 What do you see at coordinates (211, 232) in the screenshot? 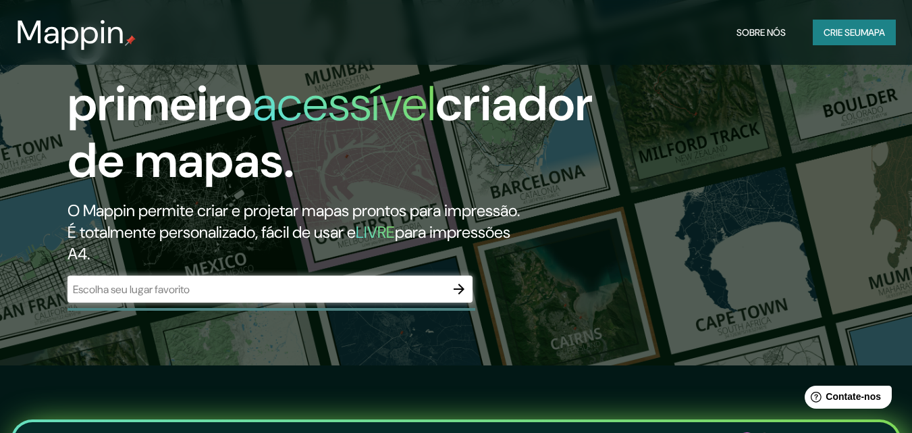
I see `font: É totalmente personalizado, fácil de usar e` at bounding box center [211, 232].